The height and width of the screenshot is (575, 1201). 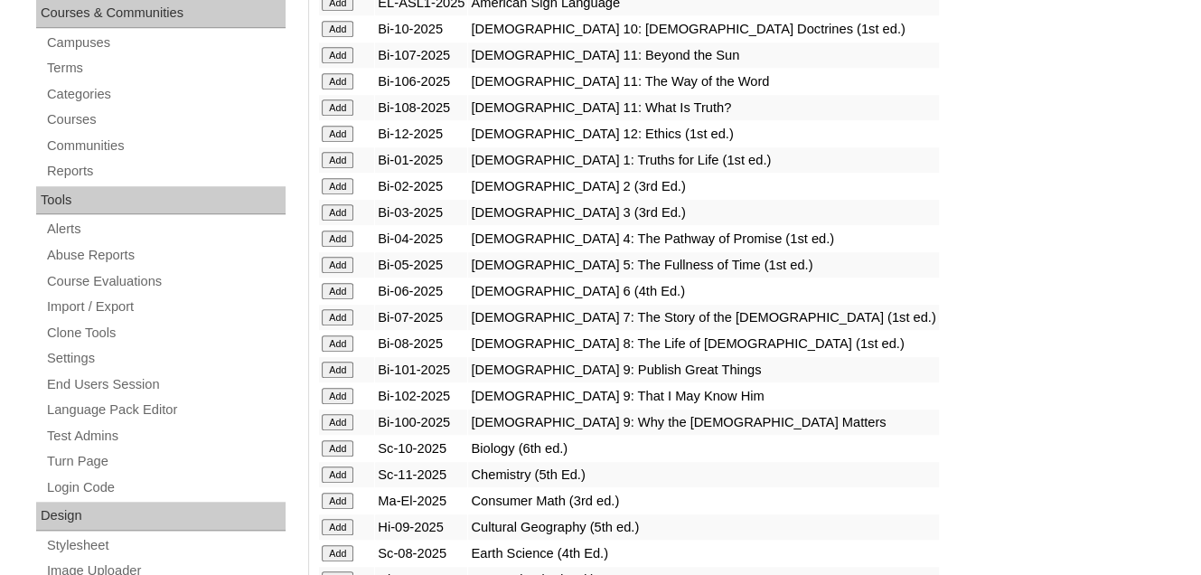 I want to click on td: Bi-107-2025, so click(x=421, y=55).